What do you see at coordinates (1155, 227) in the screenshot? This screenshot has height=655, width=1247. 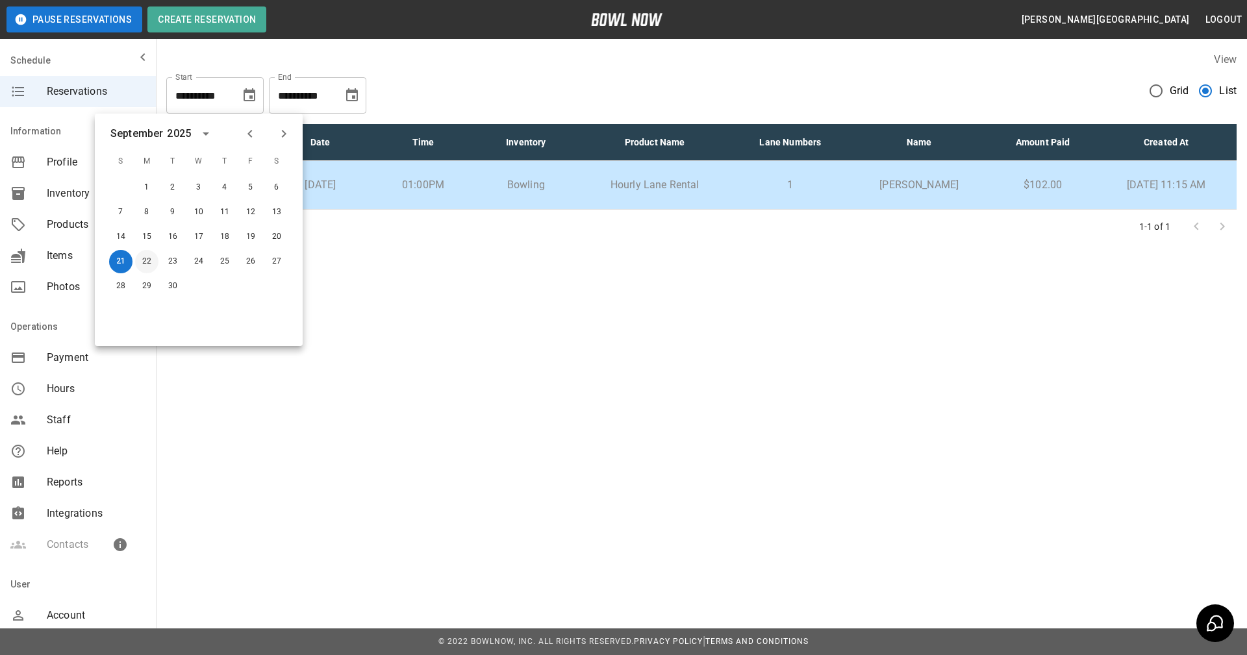 I see `p: 1-1 of 1` at bounding box center [1155, 227].